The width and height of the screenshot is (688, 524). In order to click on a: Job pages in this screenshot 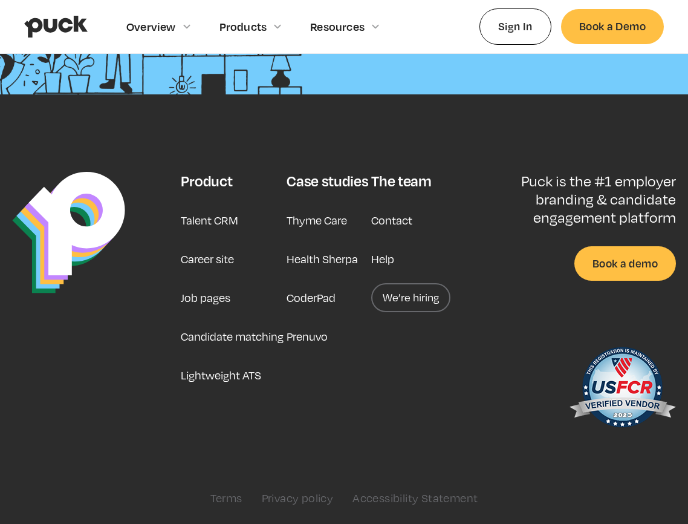, I will do `click(206, 298)`.